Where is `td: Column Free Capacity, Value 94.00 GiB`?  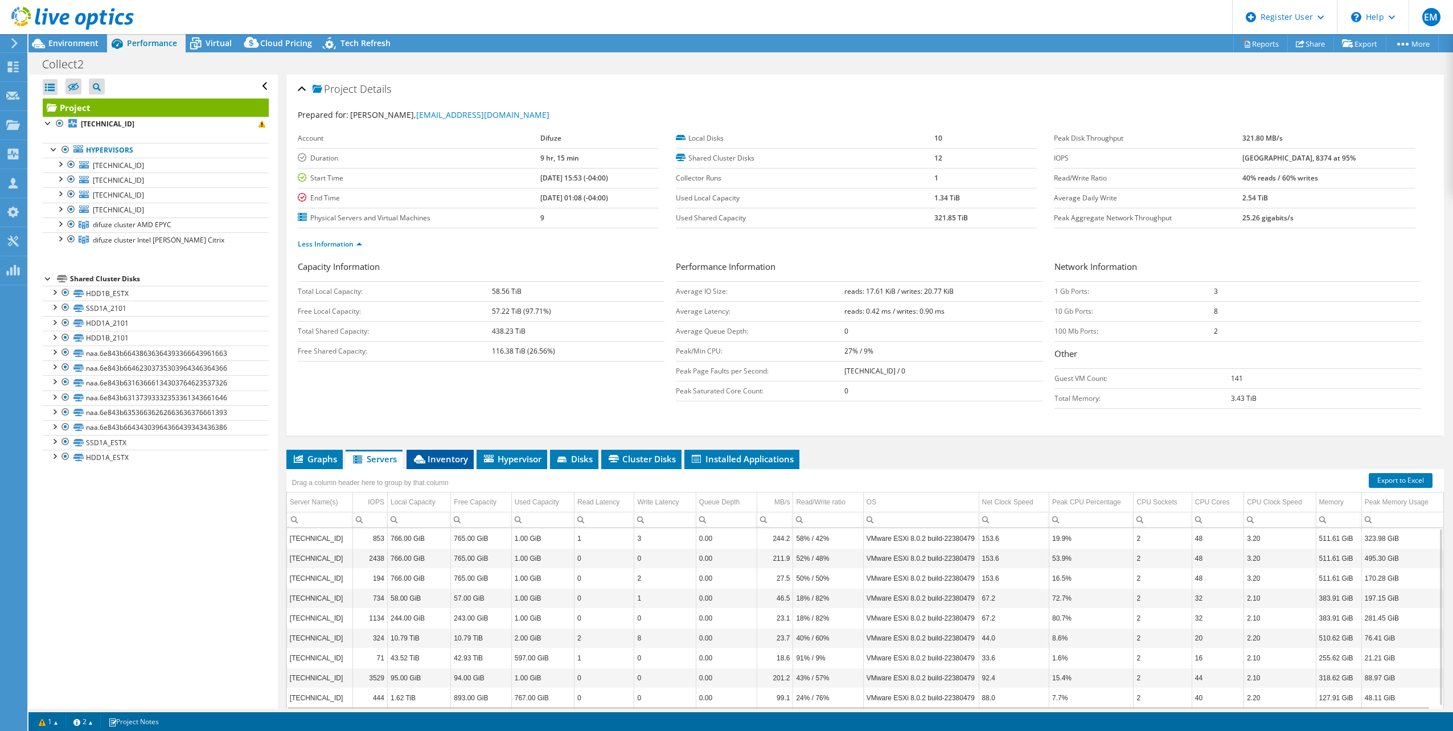 td: Column Free Capacity, Value 94.00 GiB is located at coordinates (481, 677).